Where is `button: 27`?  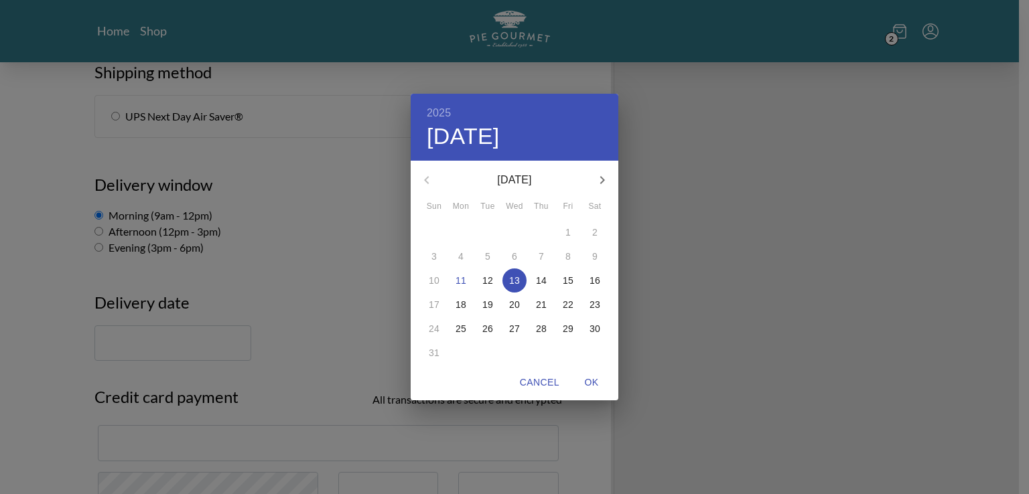
button: 27 is located at coordinates (514, 329).